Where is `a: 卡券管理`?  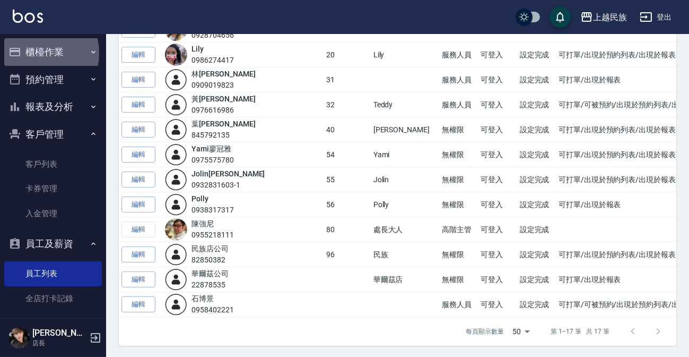 a: 卡券管理 is located at coordinates (53, 188).